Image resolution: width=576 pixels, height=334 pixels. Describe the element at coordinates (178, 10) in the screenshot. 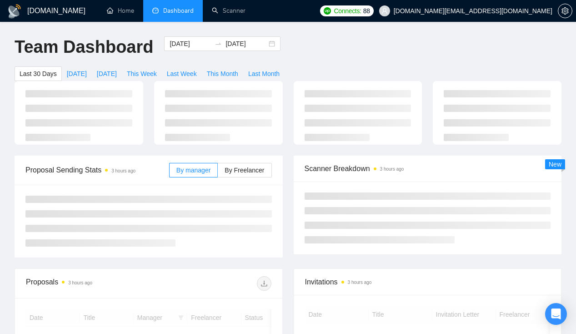

I see `span: Dashboard` at that location.